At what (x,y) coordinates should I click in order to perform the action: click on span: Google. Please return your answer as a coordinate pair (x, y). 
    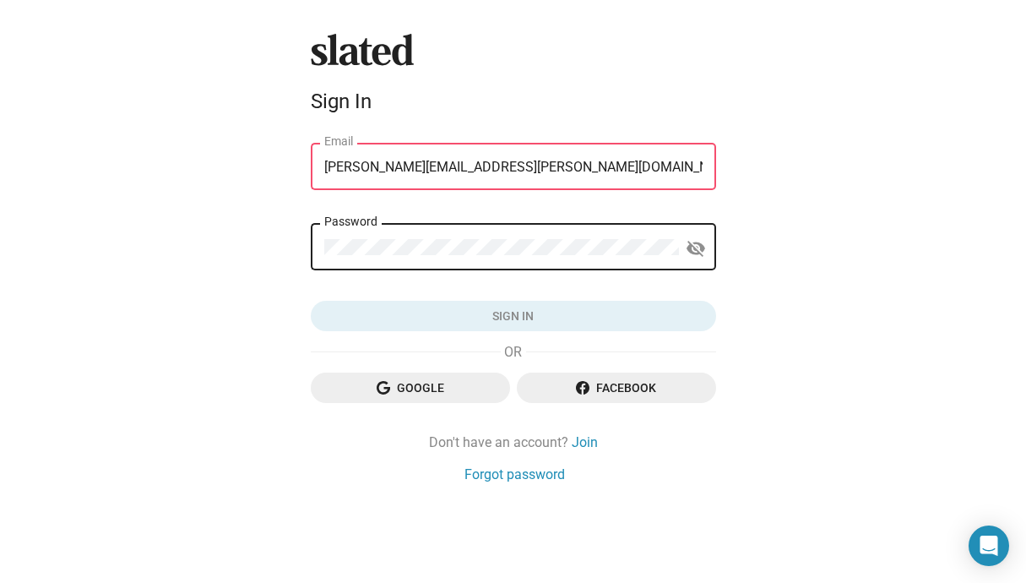
    Looking at the image, I should click on (410, 388).